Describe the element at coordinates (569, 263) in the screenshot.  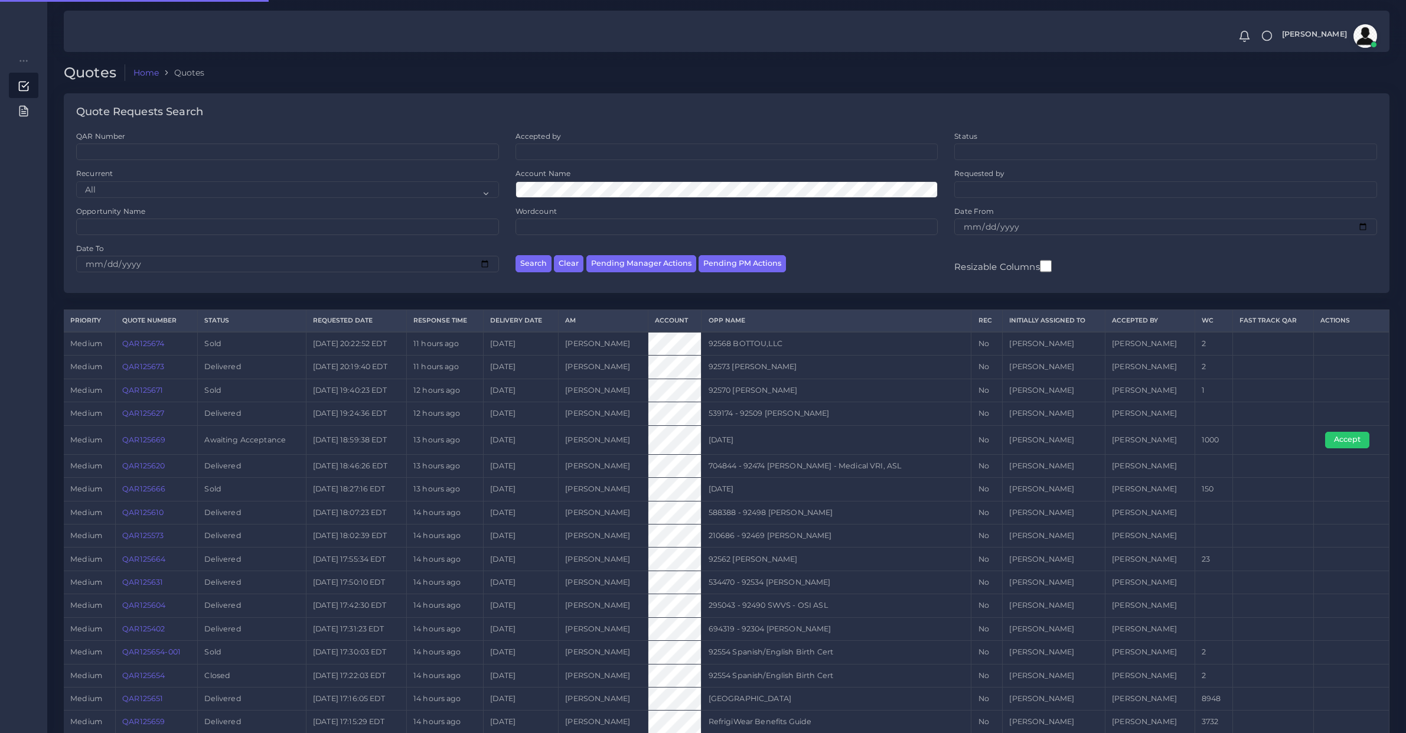
I see `button: Clear` at that location.